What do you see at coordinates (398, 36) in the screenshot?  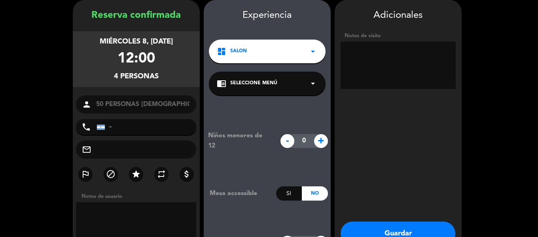 I see `div: Notas de visita` at bounding box center [398, 36].